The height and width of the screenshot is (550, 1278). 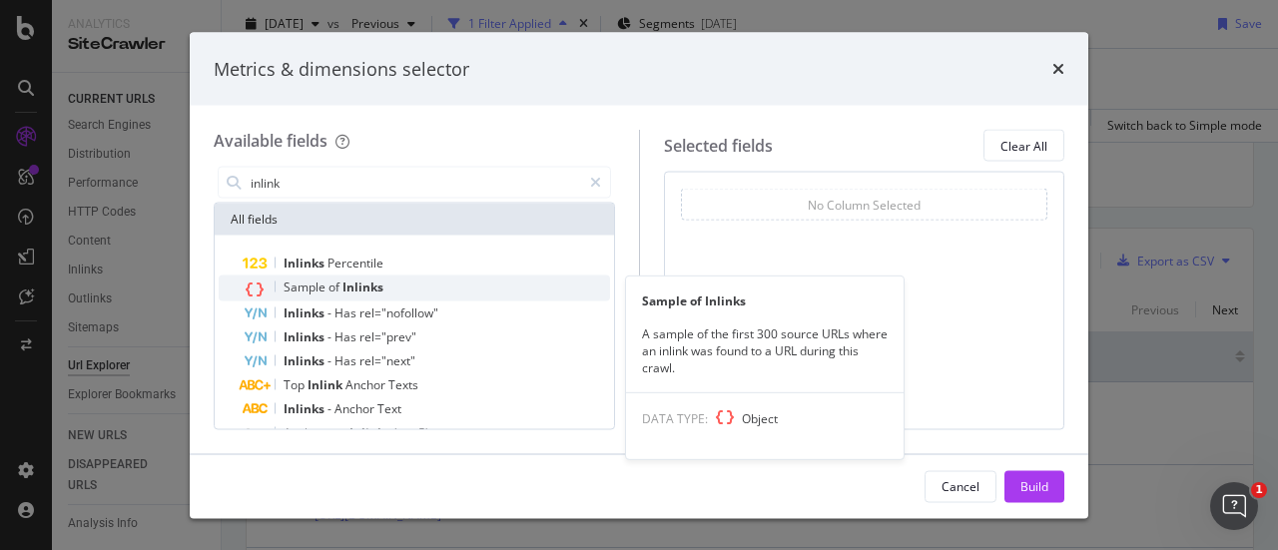 What do you see at coordinates (864, 204) in the screenshot?
I see `div: No Column Selected` at bounding box center [864, 204].